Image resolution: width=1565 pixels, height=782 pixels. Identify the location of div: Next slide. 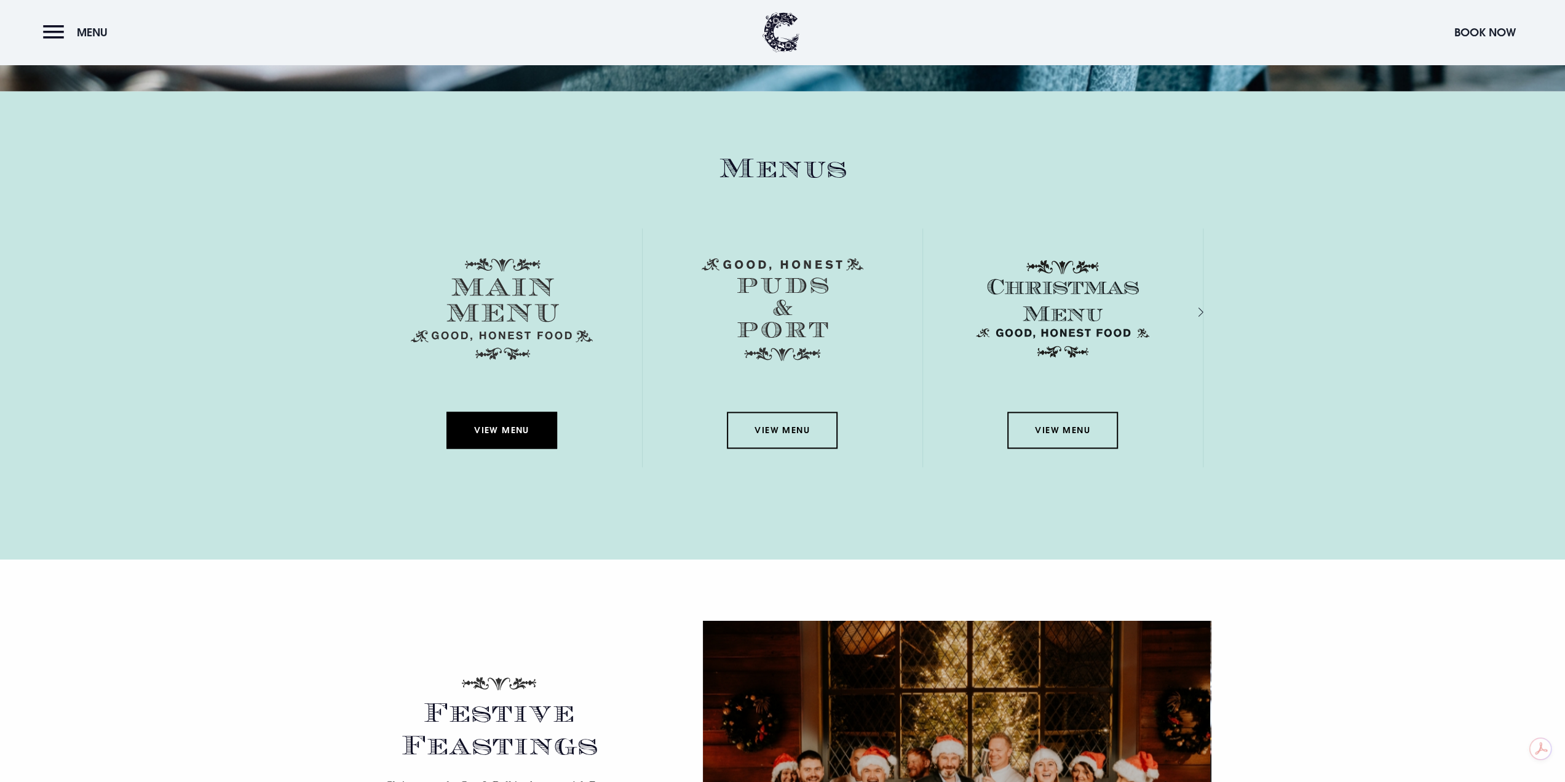
(1188, 312).